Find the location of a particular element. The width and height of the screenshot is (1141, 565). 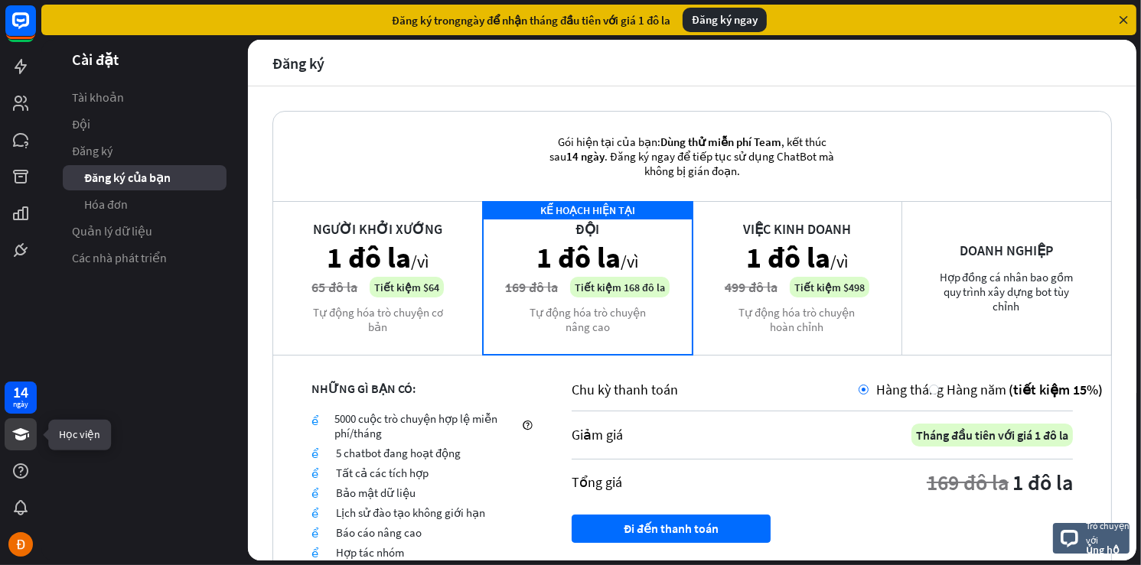

font: 169 đô la is located at coordinates (967, 483).